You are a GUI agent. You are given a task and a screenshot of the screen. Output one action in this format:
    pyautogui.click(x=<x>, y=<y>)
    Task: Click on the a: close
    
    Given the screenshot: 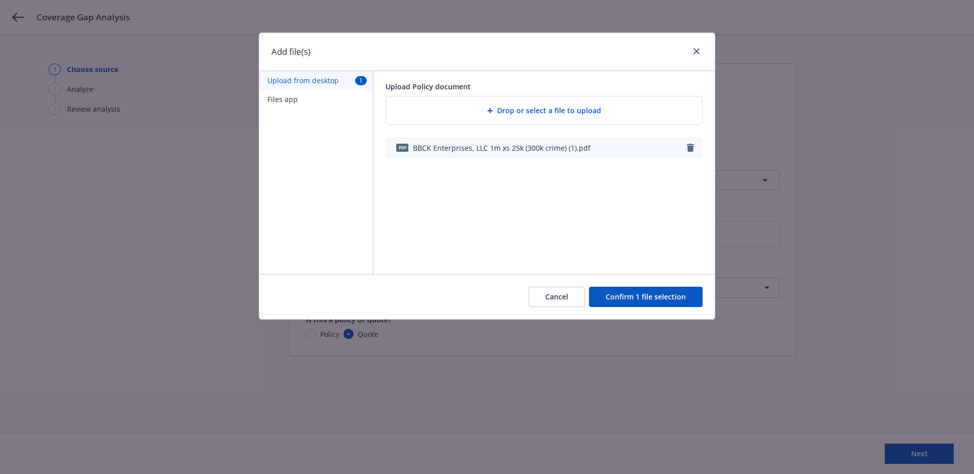 What is the action you would take?
    pyautogui.click(x=697, y=51)
    